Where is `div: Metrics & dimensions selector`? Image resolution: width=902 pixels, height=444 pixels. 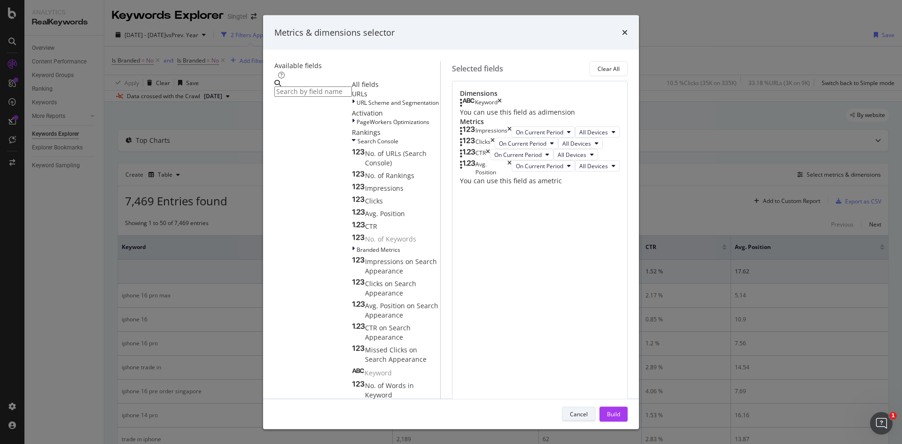
div: Metrics & dimensions selector is located at coordinates (335, 32).